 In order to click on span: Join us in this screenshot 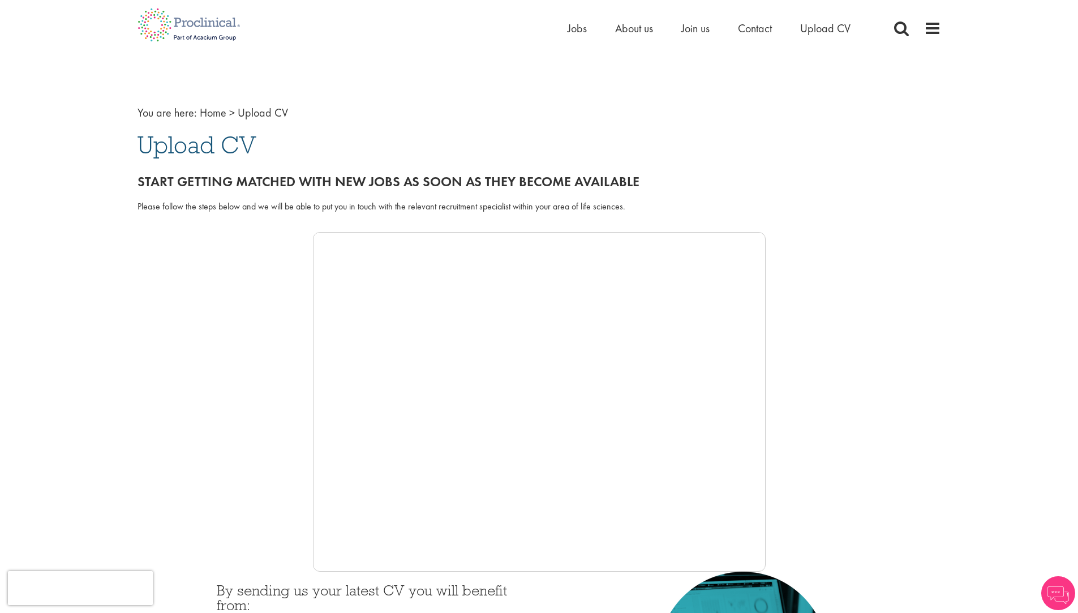, I will do `click(696, 28)`.